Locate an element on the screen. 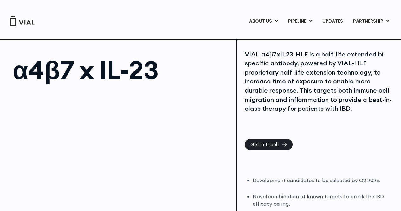  a: PIPELINEMenu Toggle is located at coordinates (300, 21).